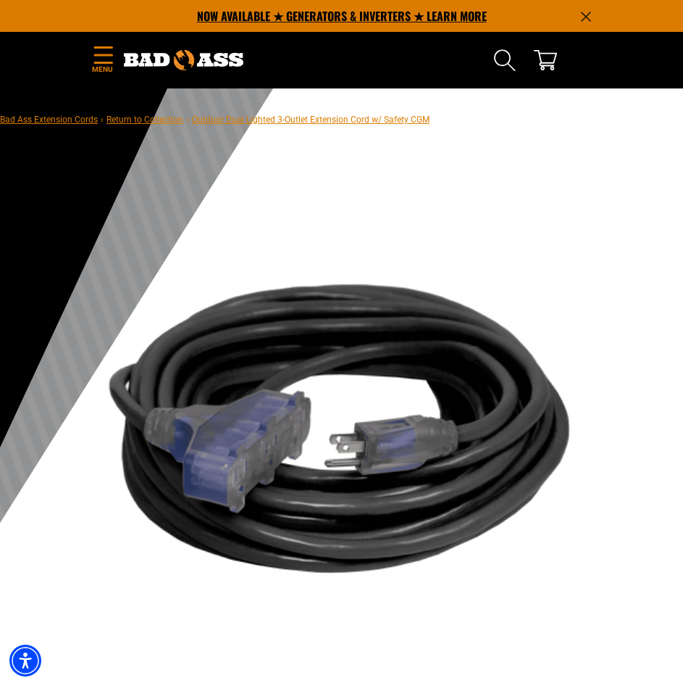  What do you see at coordinates (183, 60) in the screenshot?
I see `img: Bad Ass Extension Cords` at bounding box center [183, 60].